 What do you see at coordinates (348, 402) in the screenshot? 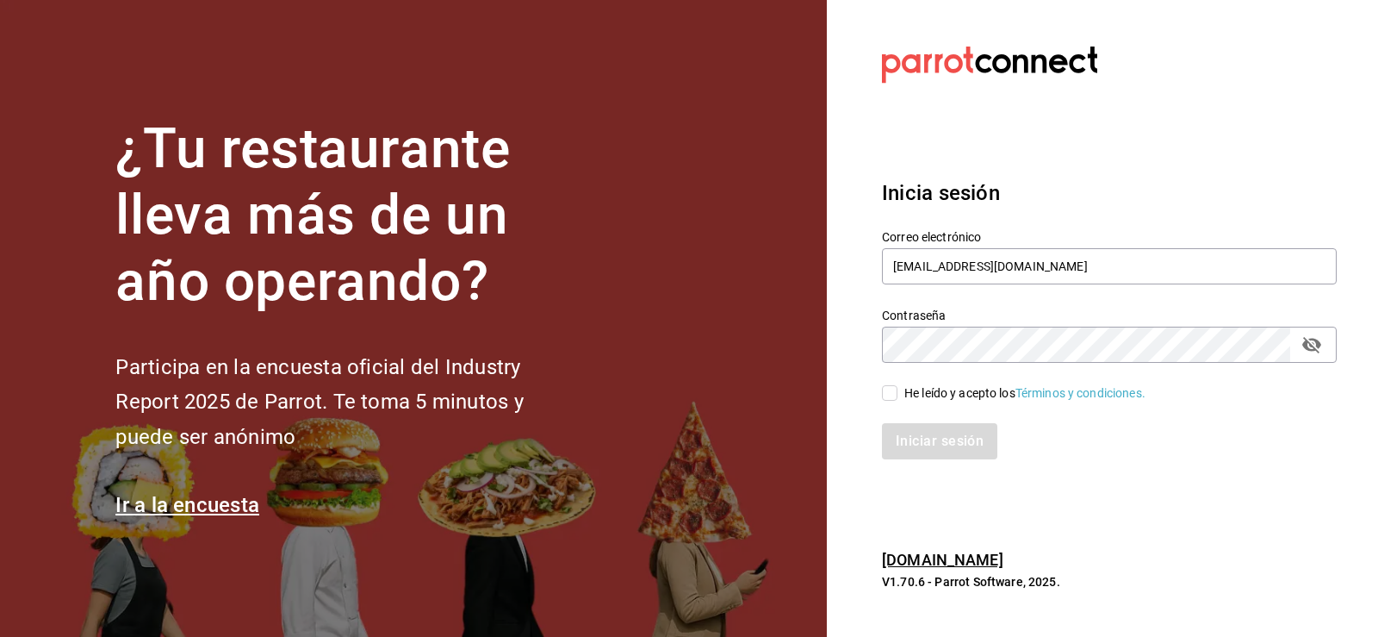
I see `h2: Participa en la encuesta oficial del Industry Report 2025 de Parrot. Te toma 5 minutos y puede se...` at bounding box center [348, 402].